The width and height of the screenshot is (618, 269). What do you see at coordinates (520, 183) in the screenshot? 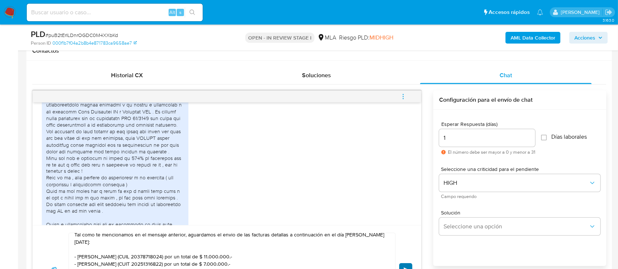
I see `button: HIGH` at bounding box center [520, 183].